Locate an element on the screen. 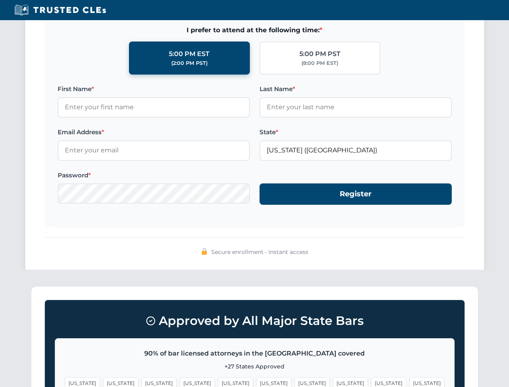  div: (2:00 PM PST) is located at coordinates (189, 63).